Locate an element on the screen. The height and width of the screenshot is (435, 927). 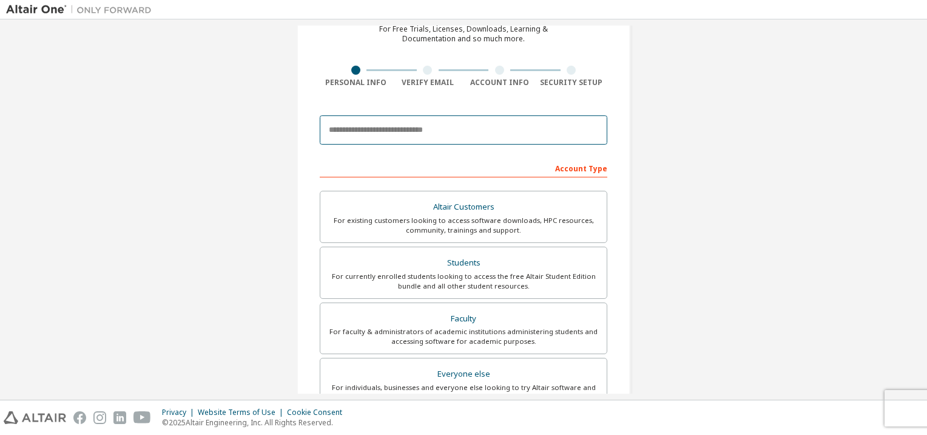
div: For Free Trials, Licenses, Downloads, Learning & Documentation and so much more. is located at coordinates (464, 34).